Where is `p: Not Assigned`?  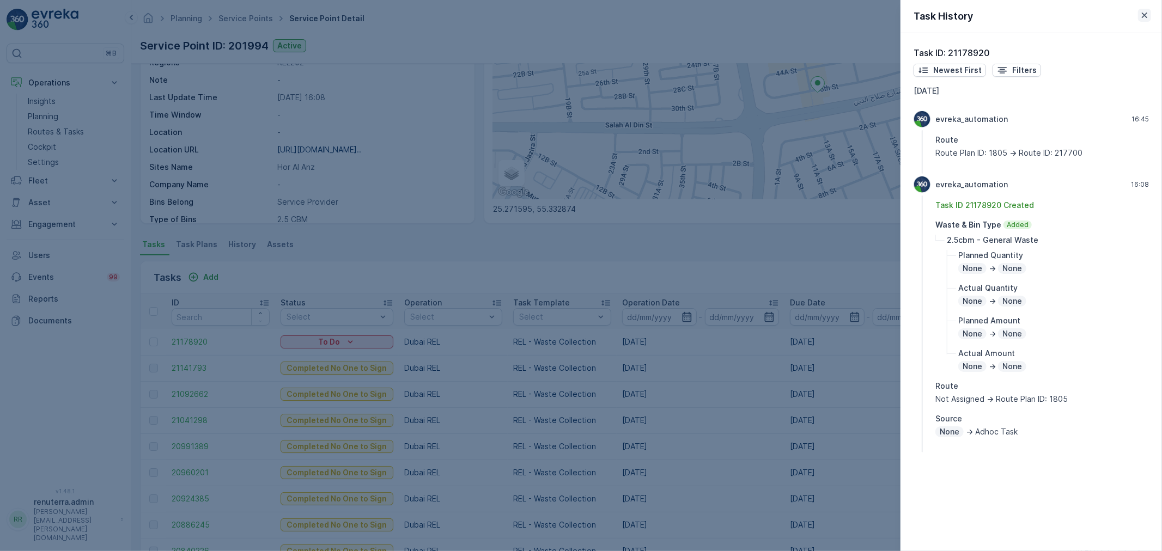
p: Not Assigned is located at coordinates (960, 399).